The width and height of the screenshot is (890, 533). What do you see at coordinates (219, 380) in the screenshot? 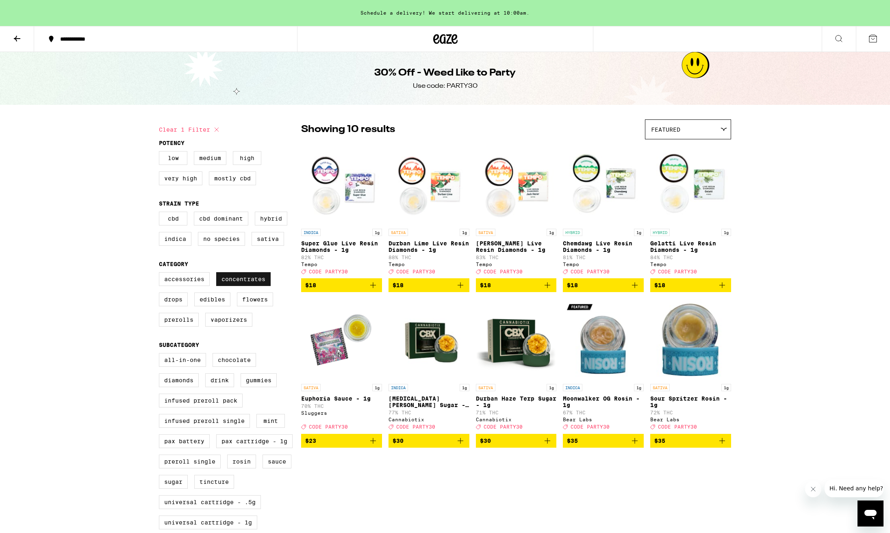
I see `label: Drink` at bounding box center [219, 380].